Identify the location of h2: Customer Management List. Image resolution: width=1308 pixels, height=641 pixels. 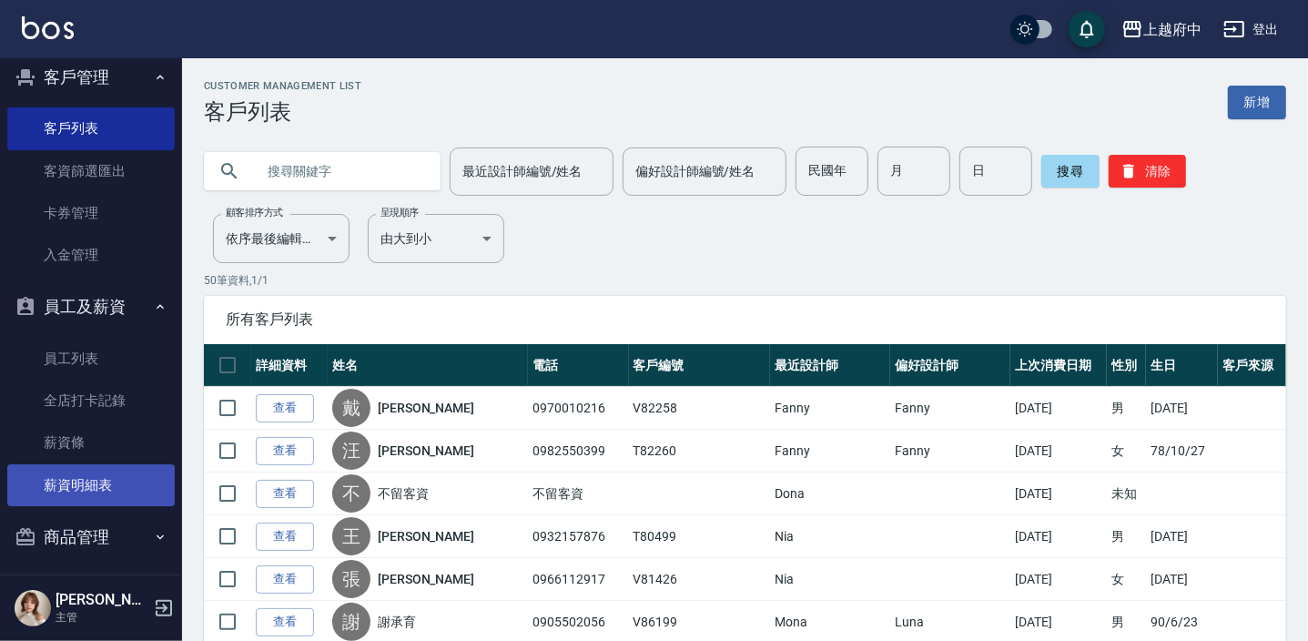
(282, 86).